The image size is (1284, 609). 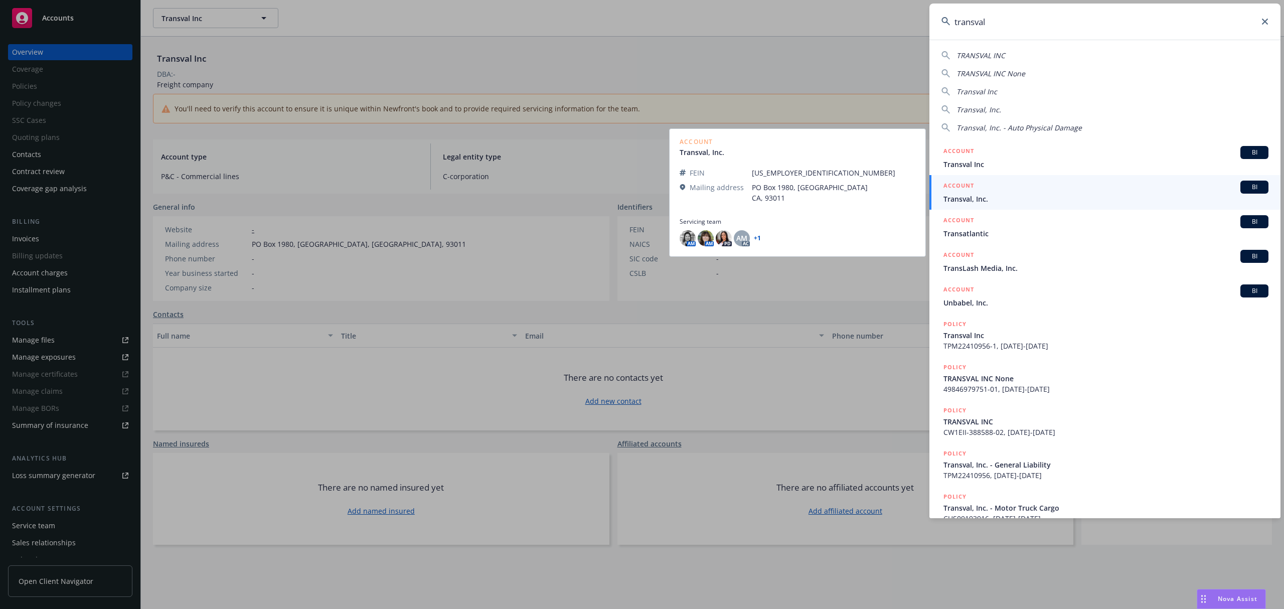 What do you see at coordinates (1106, 268) in the screenshot?
I see `span: TransLash Media, Inc.` at bounding box center [1106, 268].